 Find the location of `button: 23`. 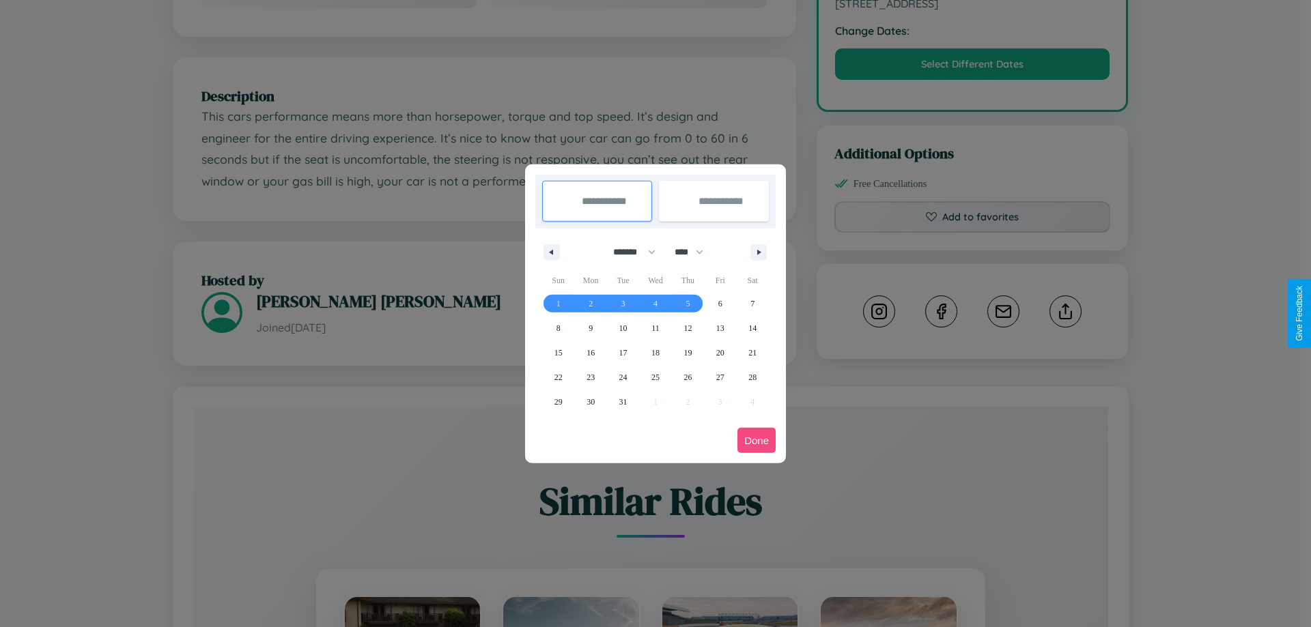

button: 23 is located at coordinates (590, 377).